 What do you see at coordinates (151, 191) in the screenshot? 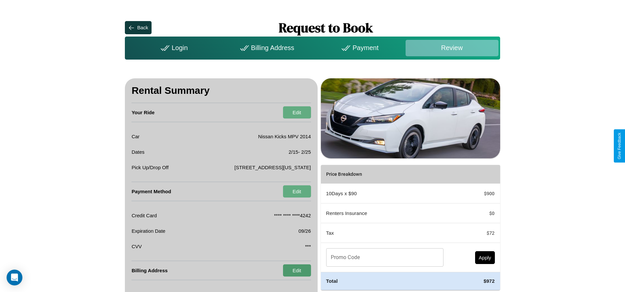
I see `h4: Payment Method` at bounding box center [151, 191].